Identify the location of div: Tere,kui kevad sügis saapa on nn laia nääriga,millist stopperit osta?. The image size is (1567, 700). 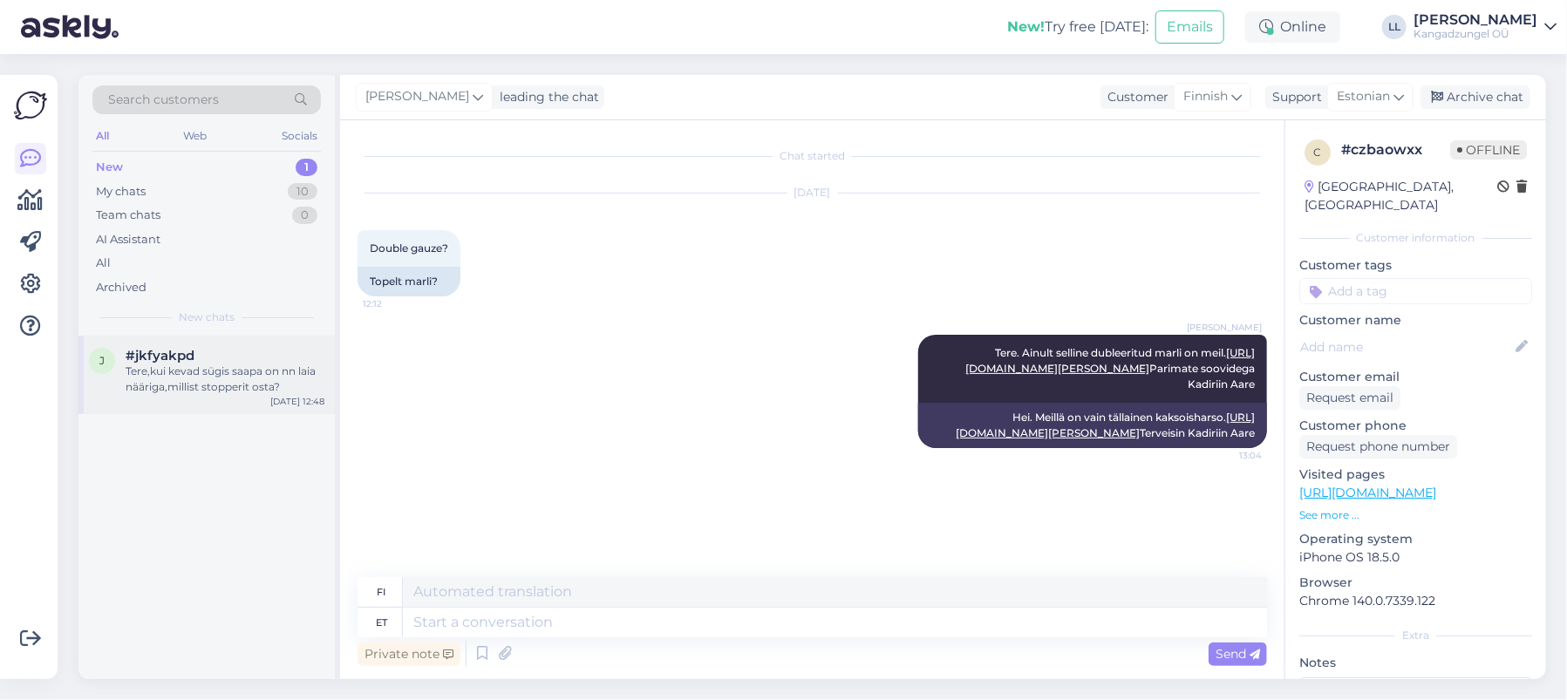
(225, 379).